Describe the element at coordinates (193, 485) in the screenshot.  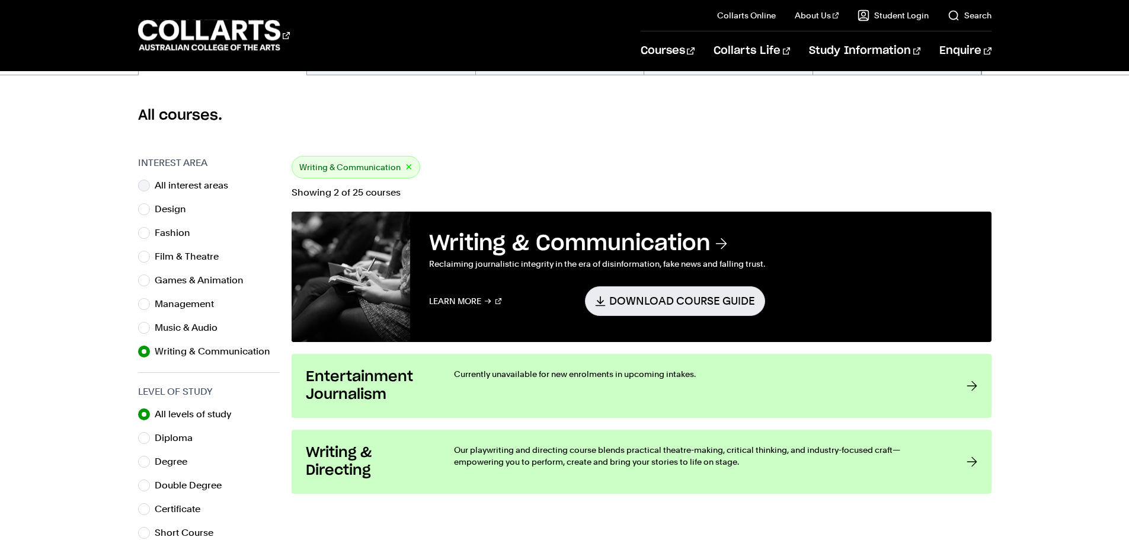
I see `label: Double Degree` at that location.